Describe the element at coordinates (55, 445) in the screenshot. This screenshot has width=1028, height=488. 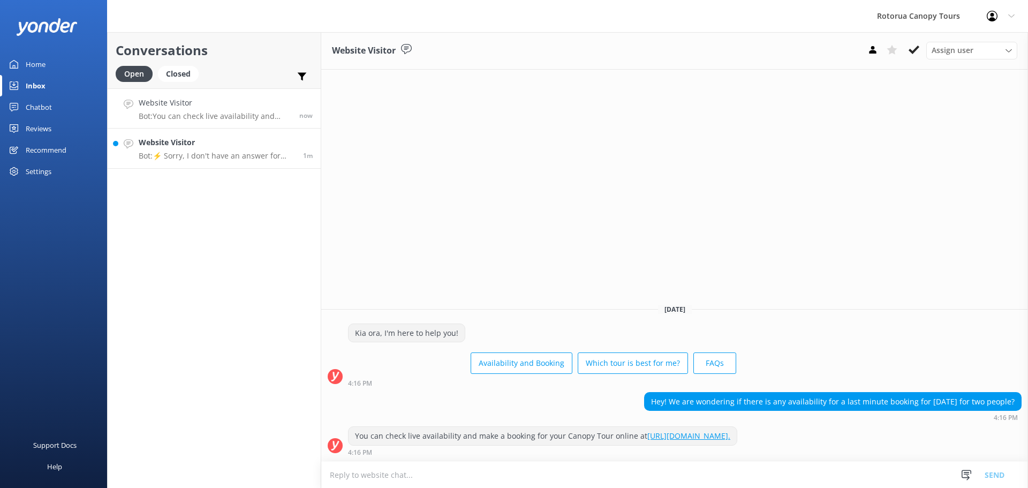
I see `div: Support Docs` at that location.